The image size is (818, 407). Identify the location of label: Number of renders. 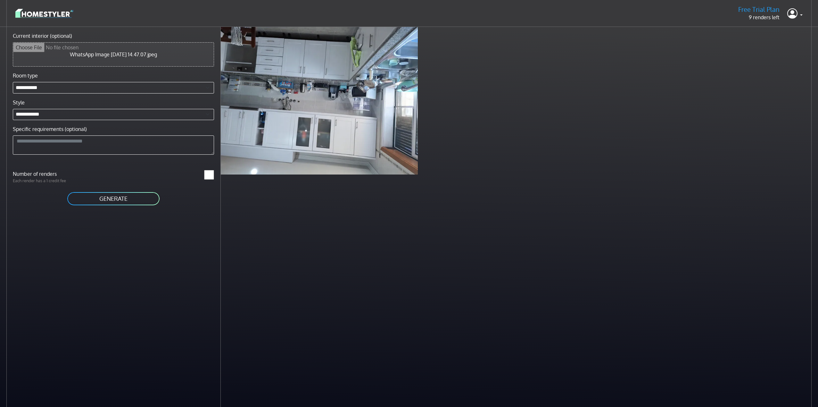
(61, 174).